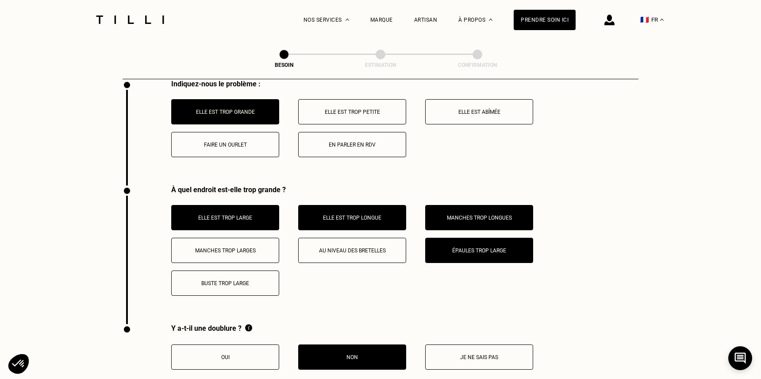  What do you see at coordinates (479, 112) in the screenshot?
I see `p: Elle est abîmée` at bounding box center [479, 112].